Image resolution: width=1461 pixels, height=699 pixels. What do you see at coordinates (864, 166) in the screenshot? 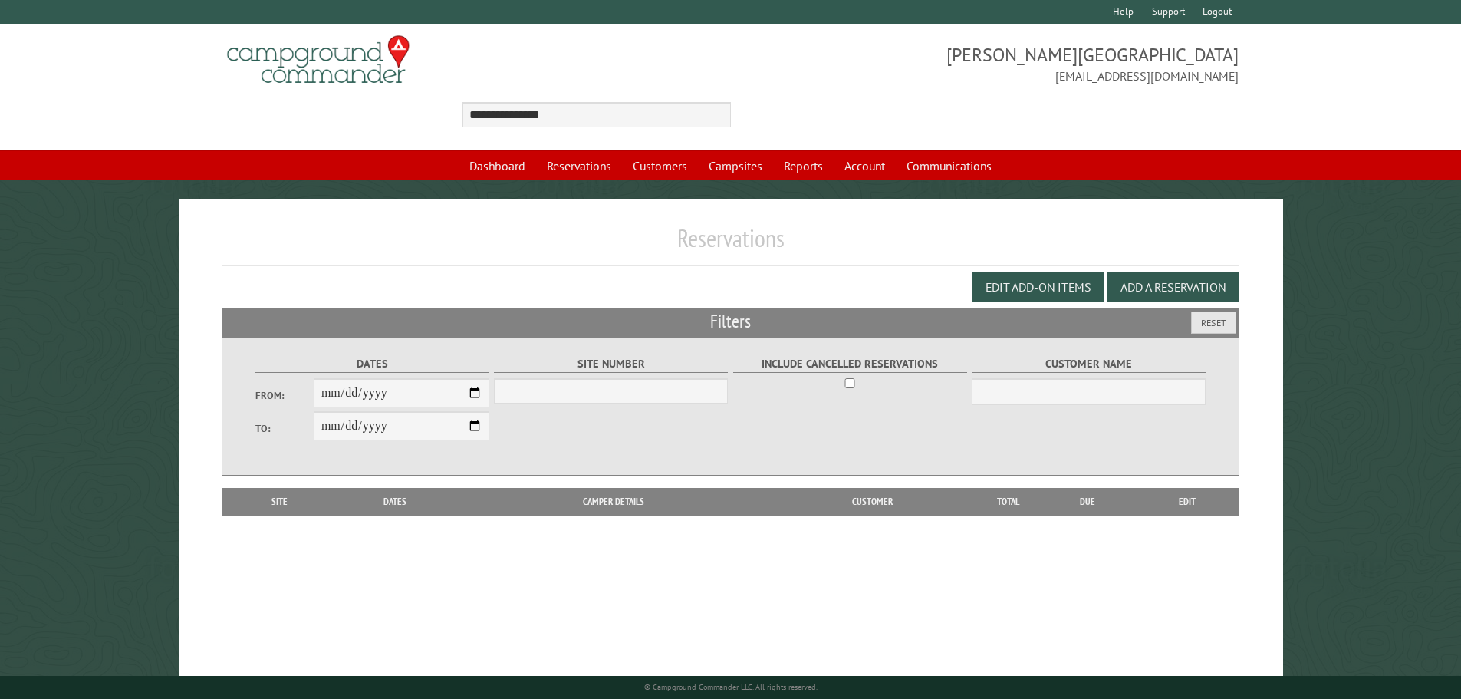
I see `a: Account` at bounding box center [864, 166].